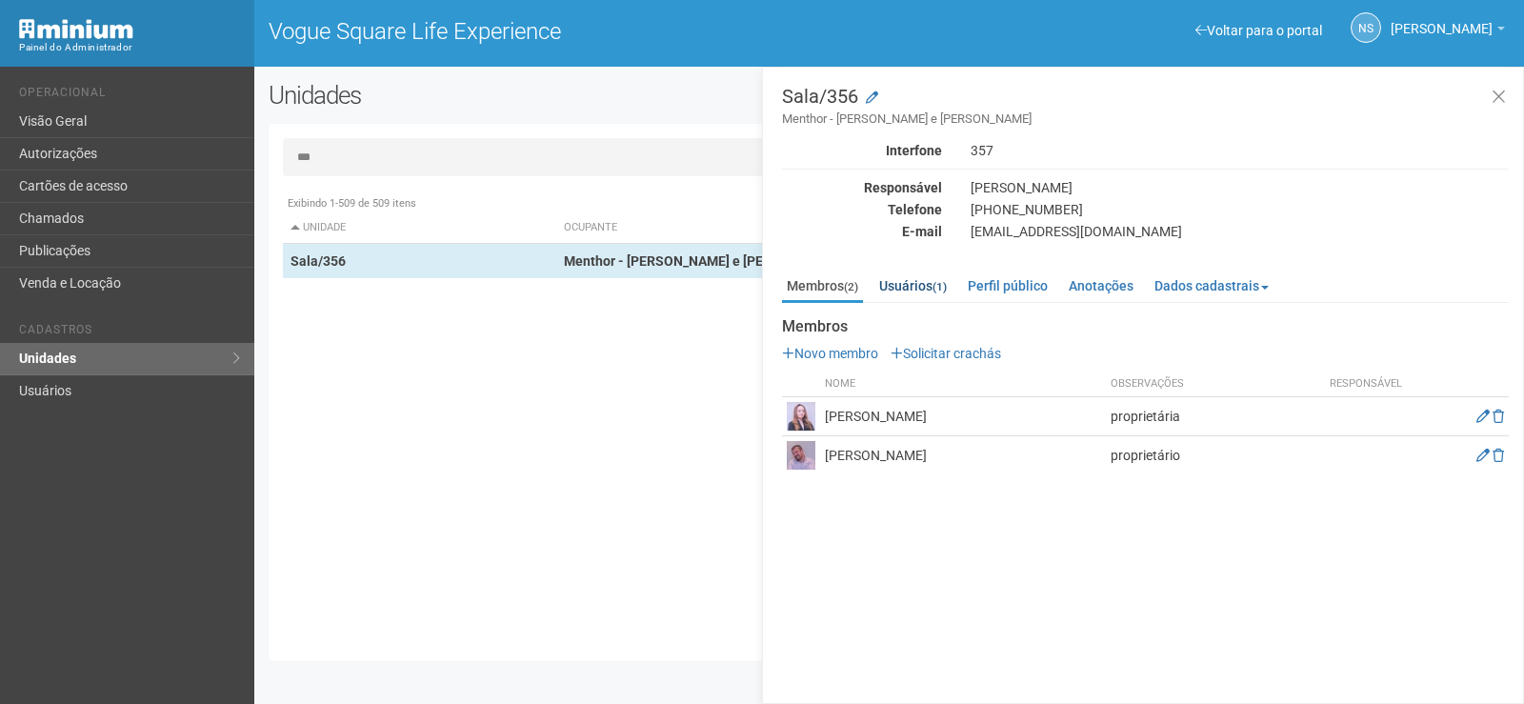  I want to click on li: Operacional, so click(130, 95).